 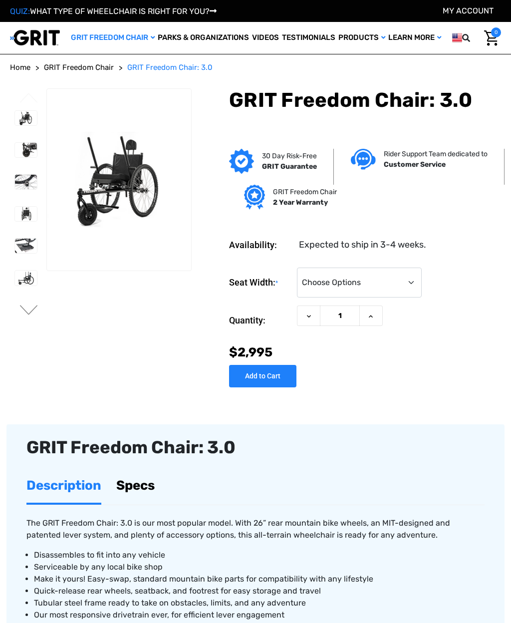 I want to click on a: QUIZ:WHAT TYPE OF WHEELCHAIR IS RIGHT FOR YOU?, so click(x=113, y=11).